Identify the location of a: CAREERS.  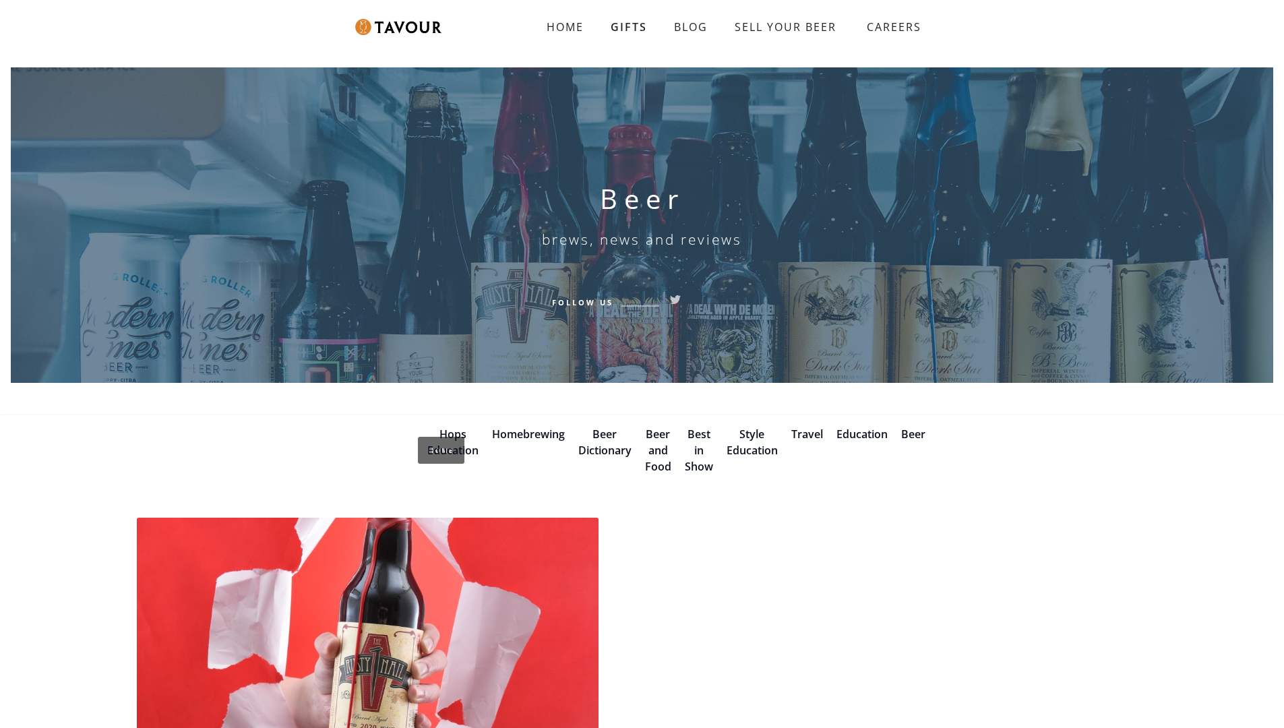
(890, 27).